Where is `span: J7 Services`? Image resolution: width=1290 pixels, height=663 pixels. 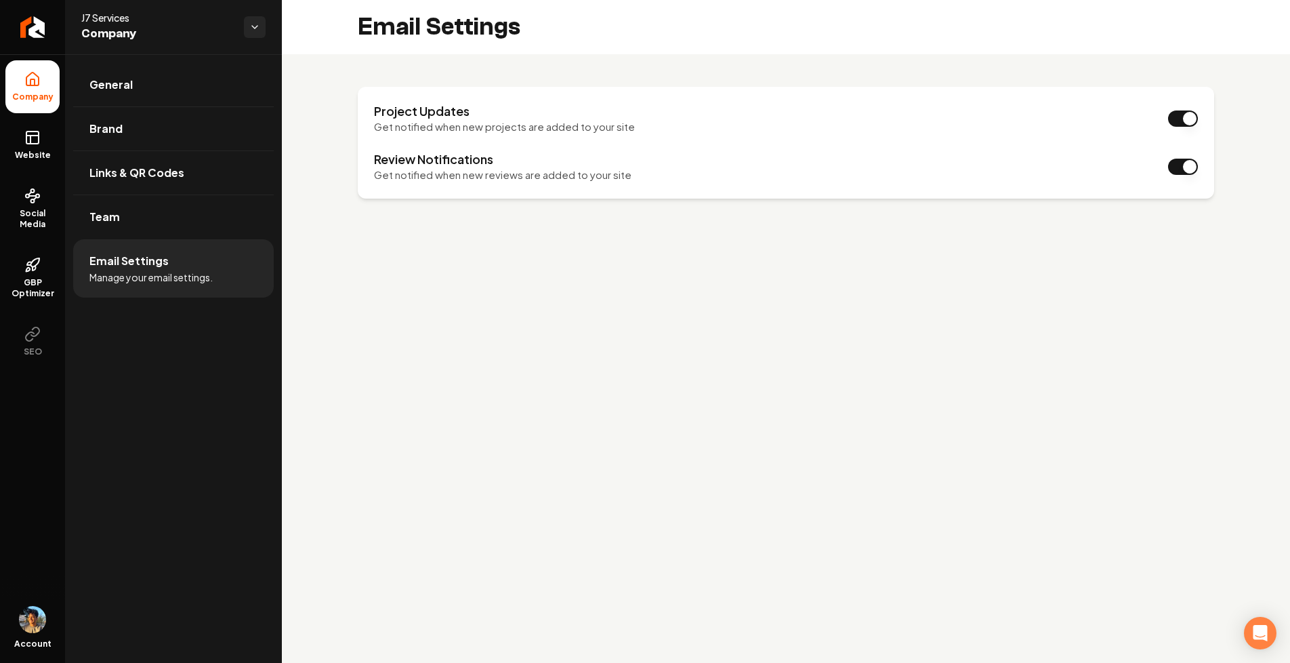 span: J7 Services is located at coordinates (157, 18).